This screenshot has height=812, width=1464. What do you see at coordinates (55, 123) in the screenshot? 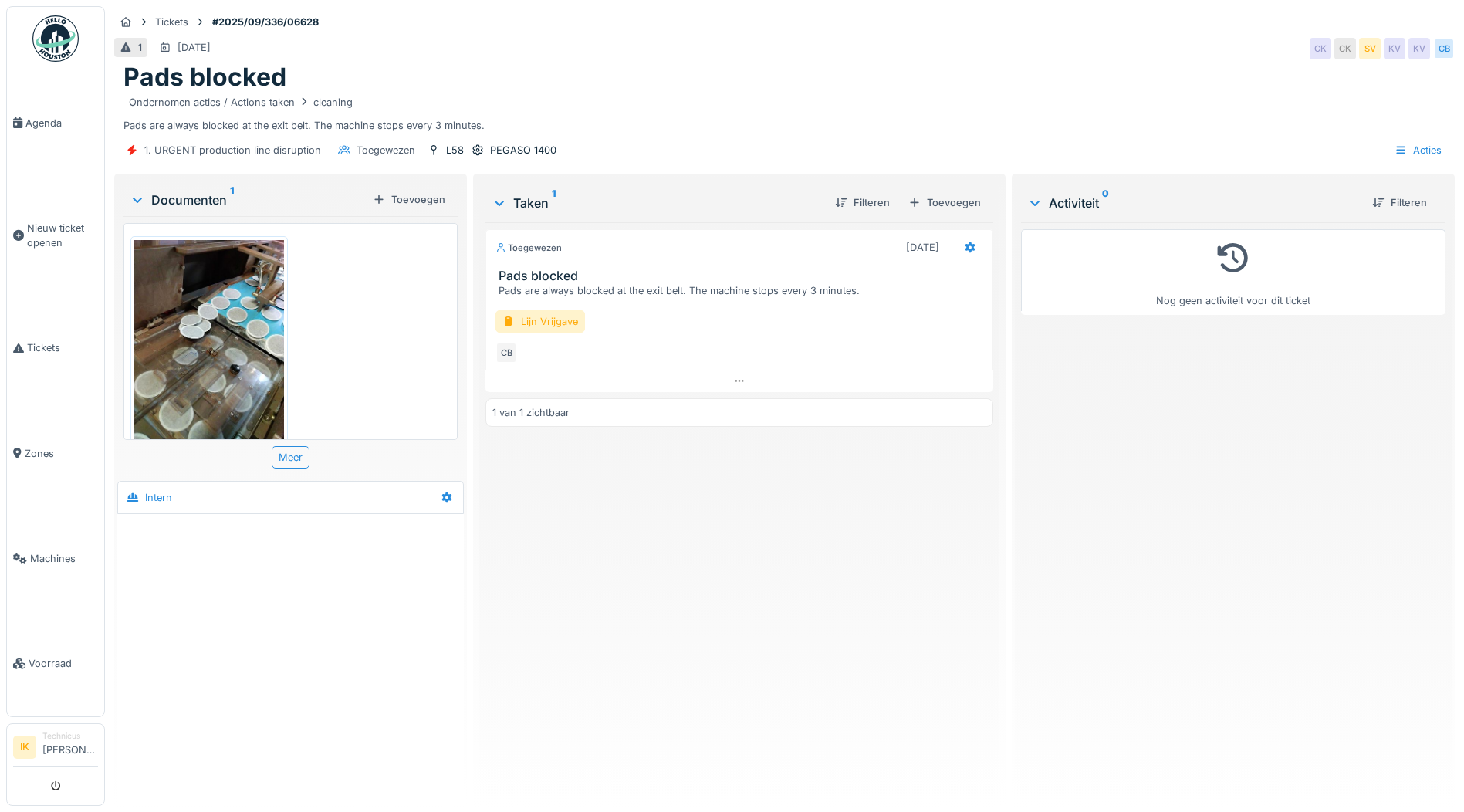
I see `a: Agenda` at bounding box center [55, 123].